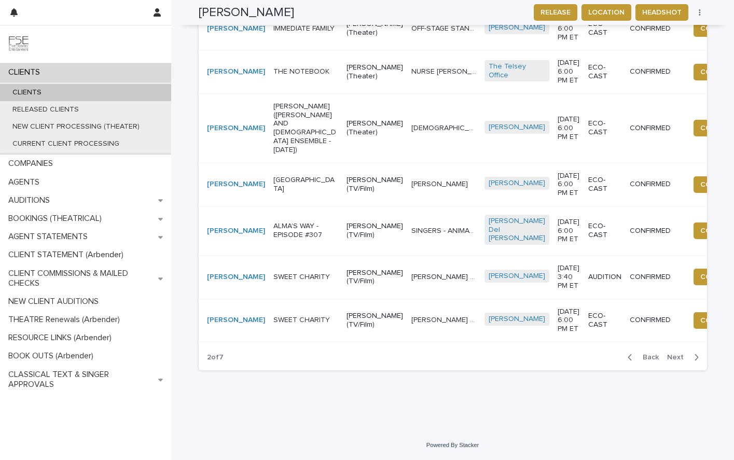 This screenshot has height=460, width=734. I want to click on p: AUDITION, so click(605, 277).